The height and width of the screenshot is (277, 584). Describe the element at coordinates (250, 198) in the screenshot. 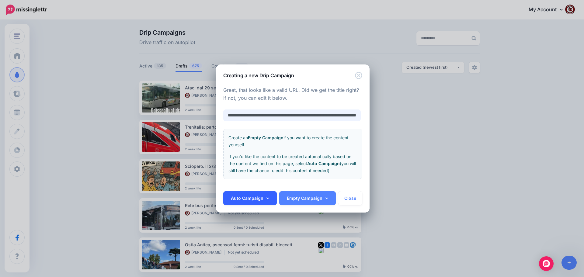

I see `a: Auto Campaign` at that location.